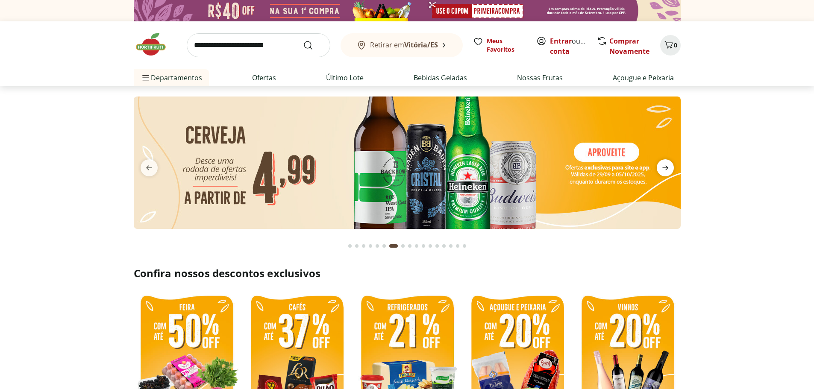  What do you see at coordinates (430, 246) in the screenshot?
I see `button: Go to page 12 from fs-carousel` at bounding box center [430, 246].